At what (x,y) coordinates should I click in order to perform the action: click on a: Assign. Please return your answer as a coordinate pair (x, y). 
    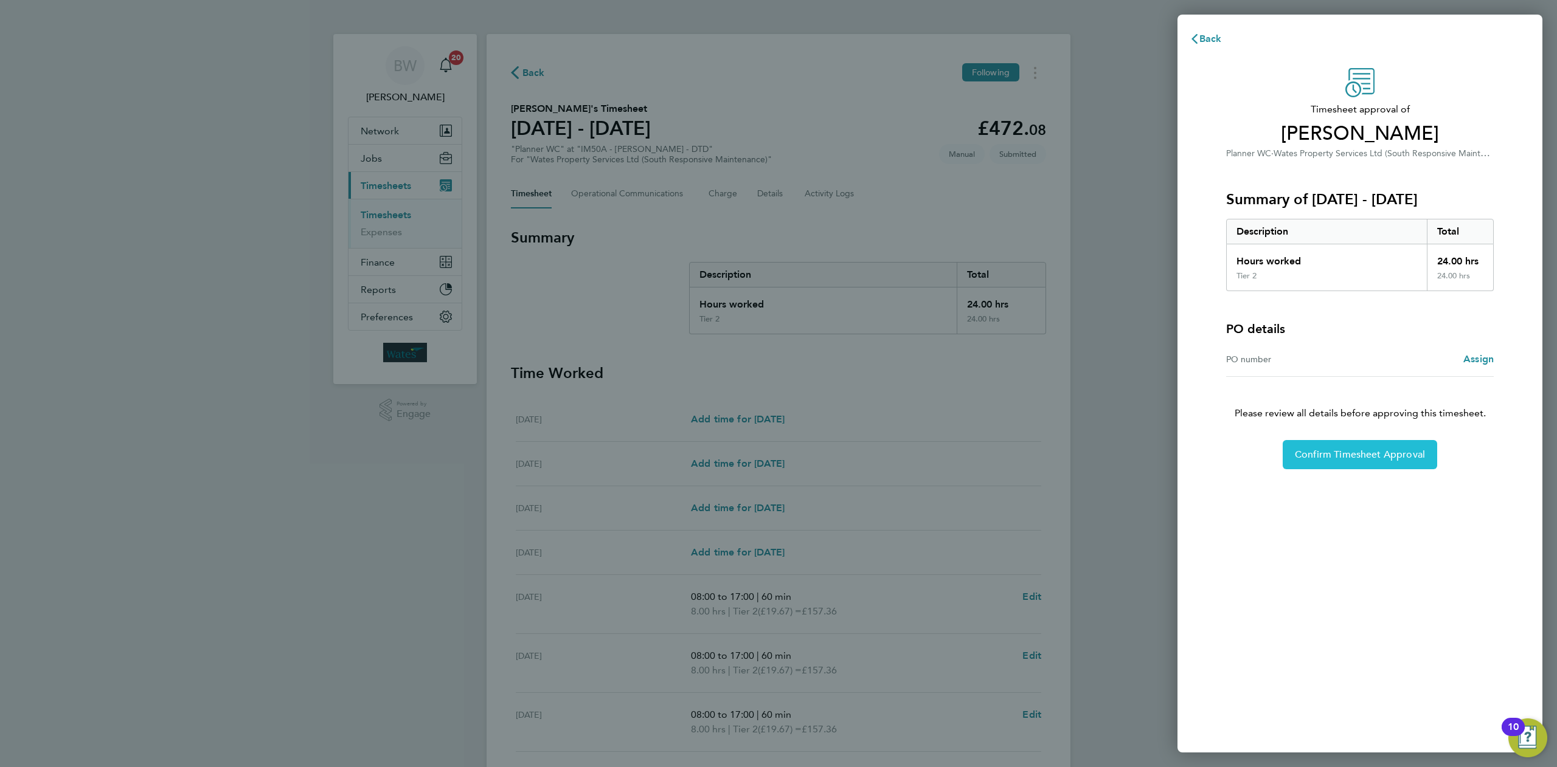
    Looking at the image, I should click on (1478, 359).